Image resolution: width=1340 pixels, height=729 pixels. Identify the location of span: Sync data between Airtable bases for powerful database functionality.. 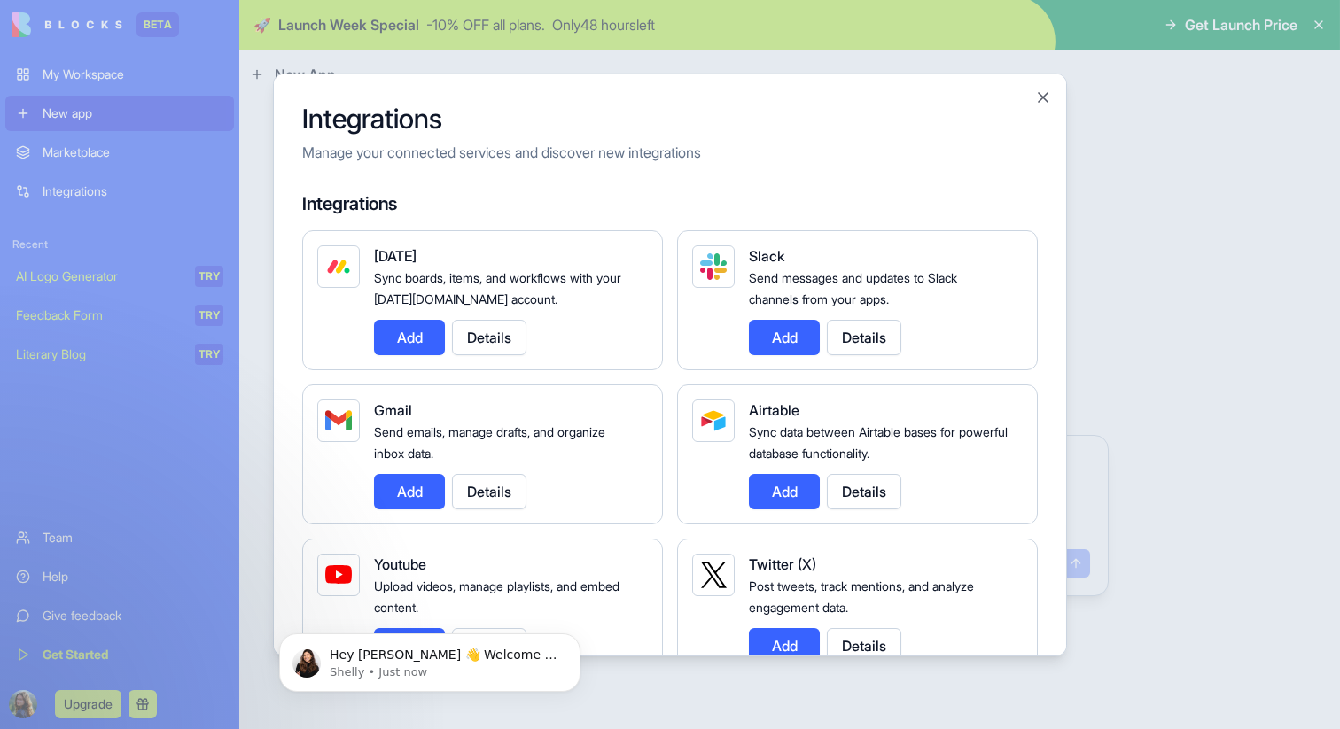
(878, 441).